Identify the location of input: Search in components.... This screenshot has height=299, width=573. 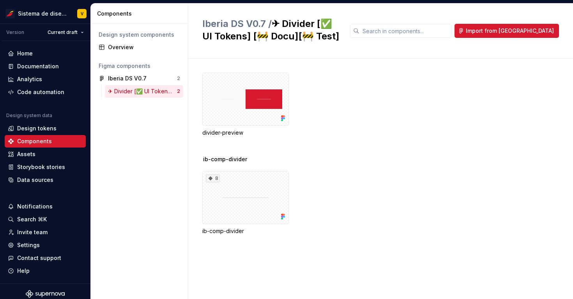
(406, 31).